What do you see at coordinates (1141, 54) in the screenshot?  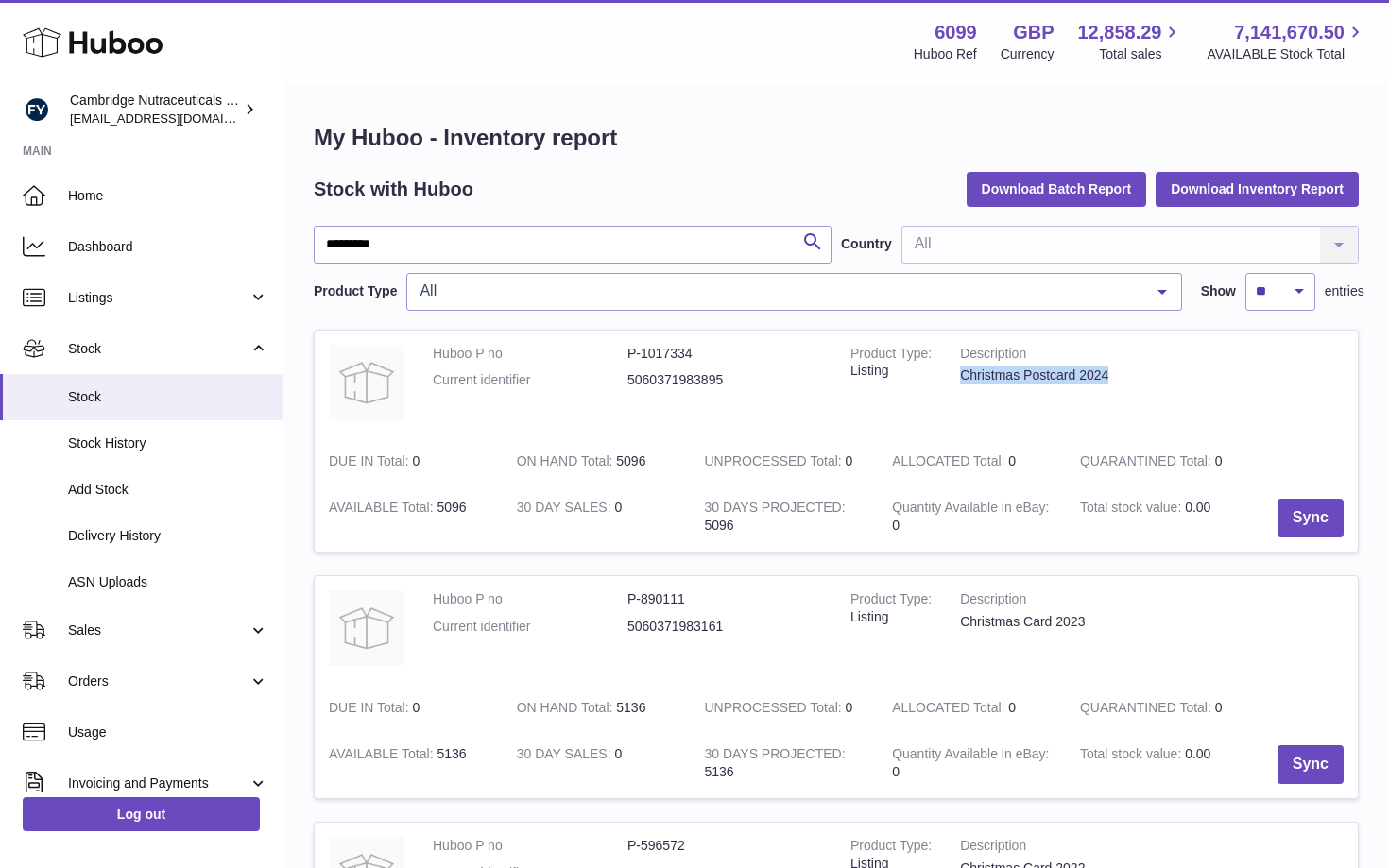 I see `span: Total sales` at bounding box center [1141, 54].